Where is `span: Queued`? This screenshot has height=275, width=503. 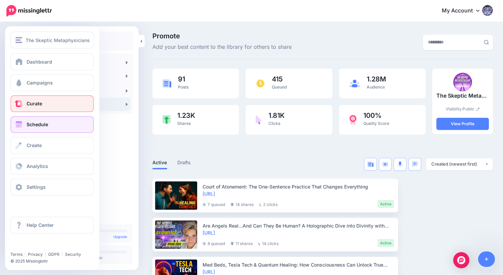
span: Queued is located at coordinates (279, 87).